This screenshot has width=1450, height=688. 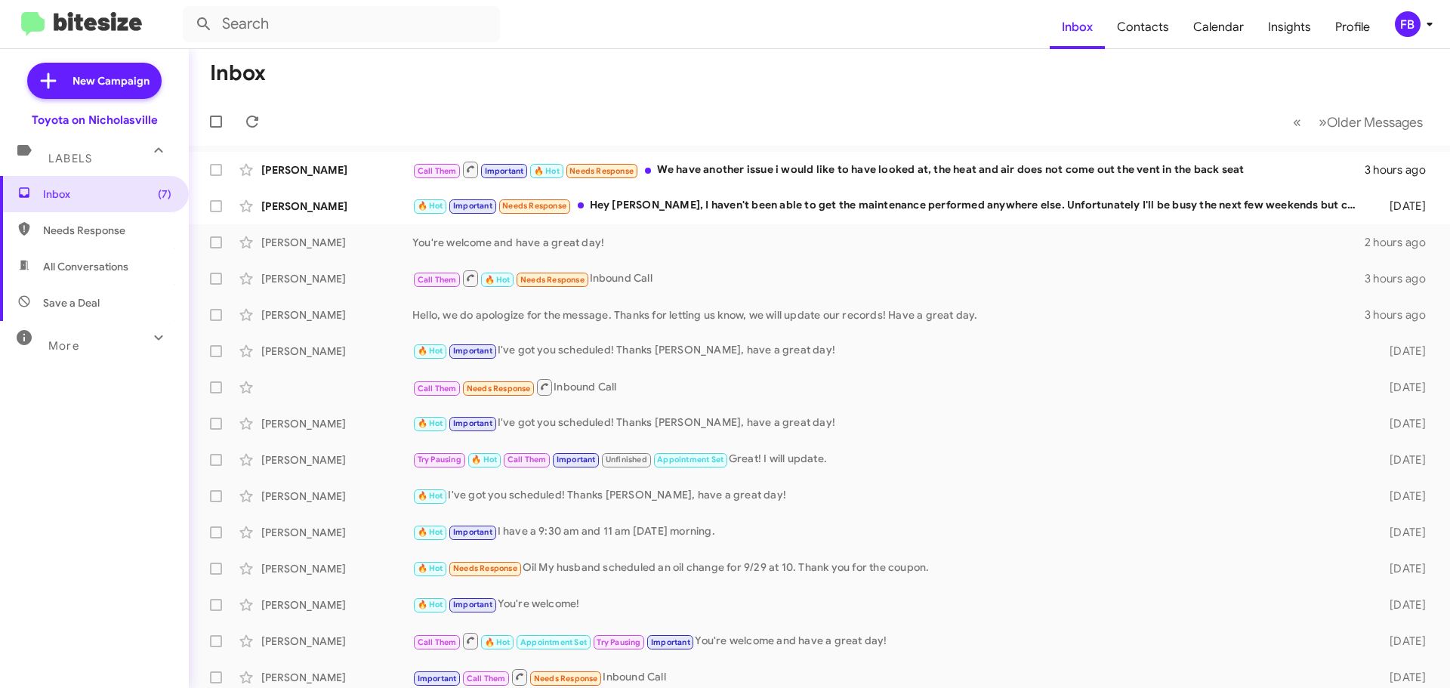 What do you see at coordinates (71, 303) in the screenshot?
I see `span: Save a Deal` at bounding box center [71, 303].